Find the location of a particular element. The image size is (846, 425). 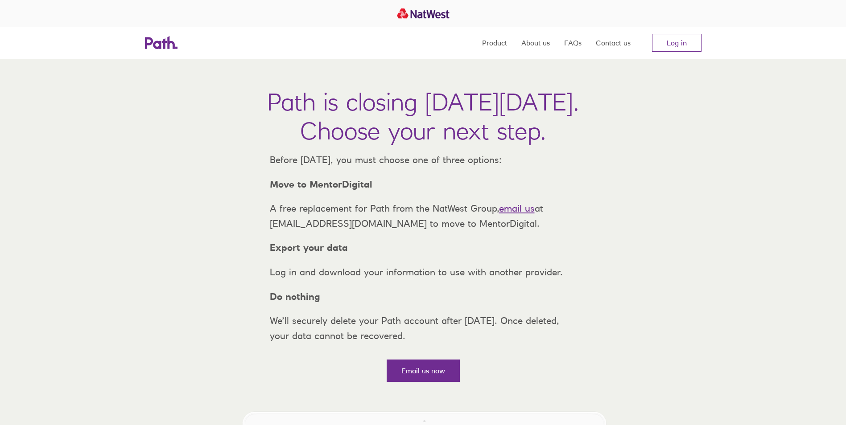

a: email us is located at coordinates (517, 208).